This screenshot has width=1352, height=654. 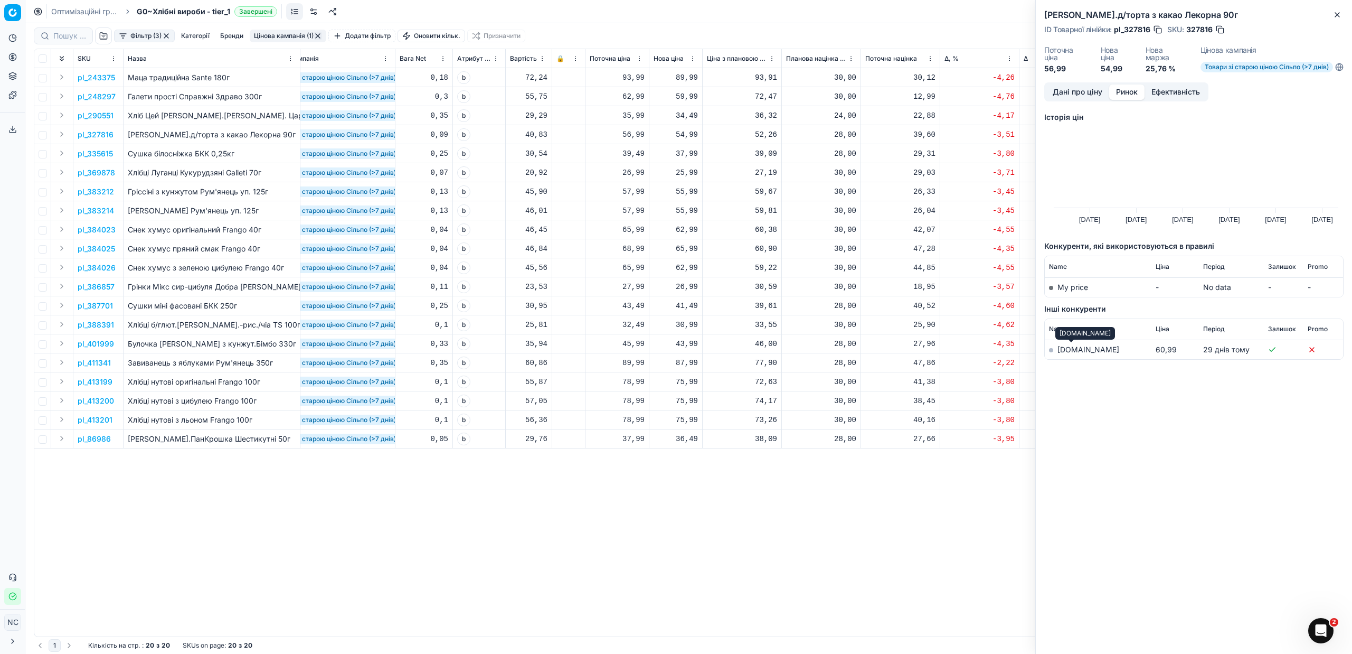 What do you see at coordinates (1231, 287) in the screenshot?
I see `td: No data` at bounding box center [1231, 287].